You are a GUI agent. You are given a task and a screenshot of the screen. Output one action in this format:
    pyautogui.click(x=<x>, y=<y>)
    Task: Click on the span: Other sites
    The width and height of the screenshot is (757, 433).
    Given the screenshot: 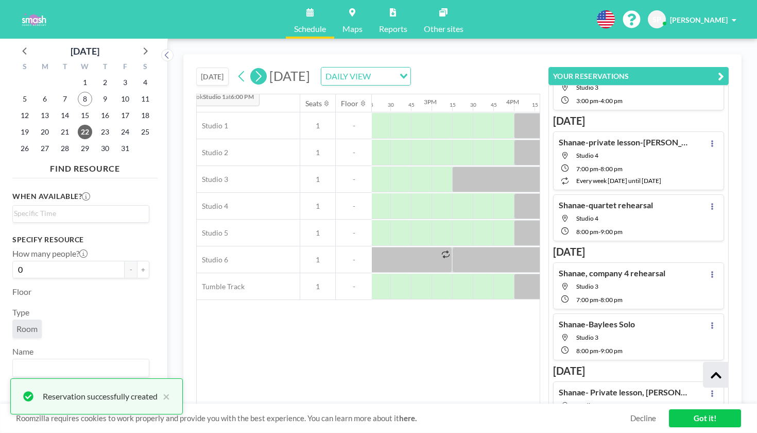 What is the action you would take?
    pyautogui.click(x=443, y=29)
    